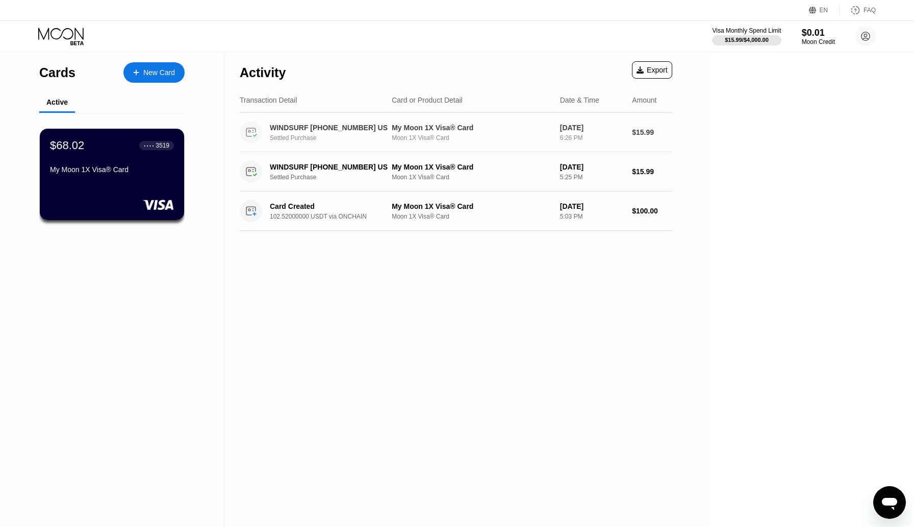  Describe the element at coordinates (819, 36) in the screenshot. I see `div: $0.01Moon Credit` at that location.